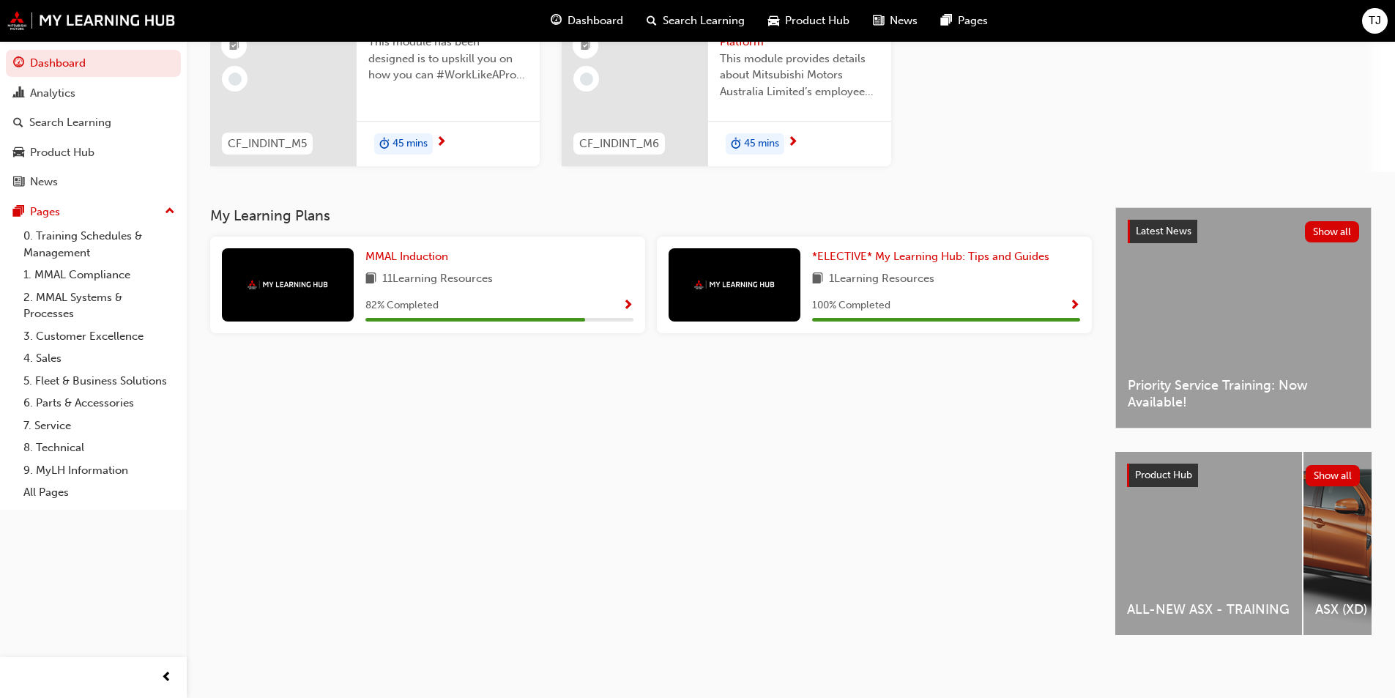  I want to click on span: 82 % Completed, so click(402, 305).